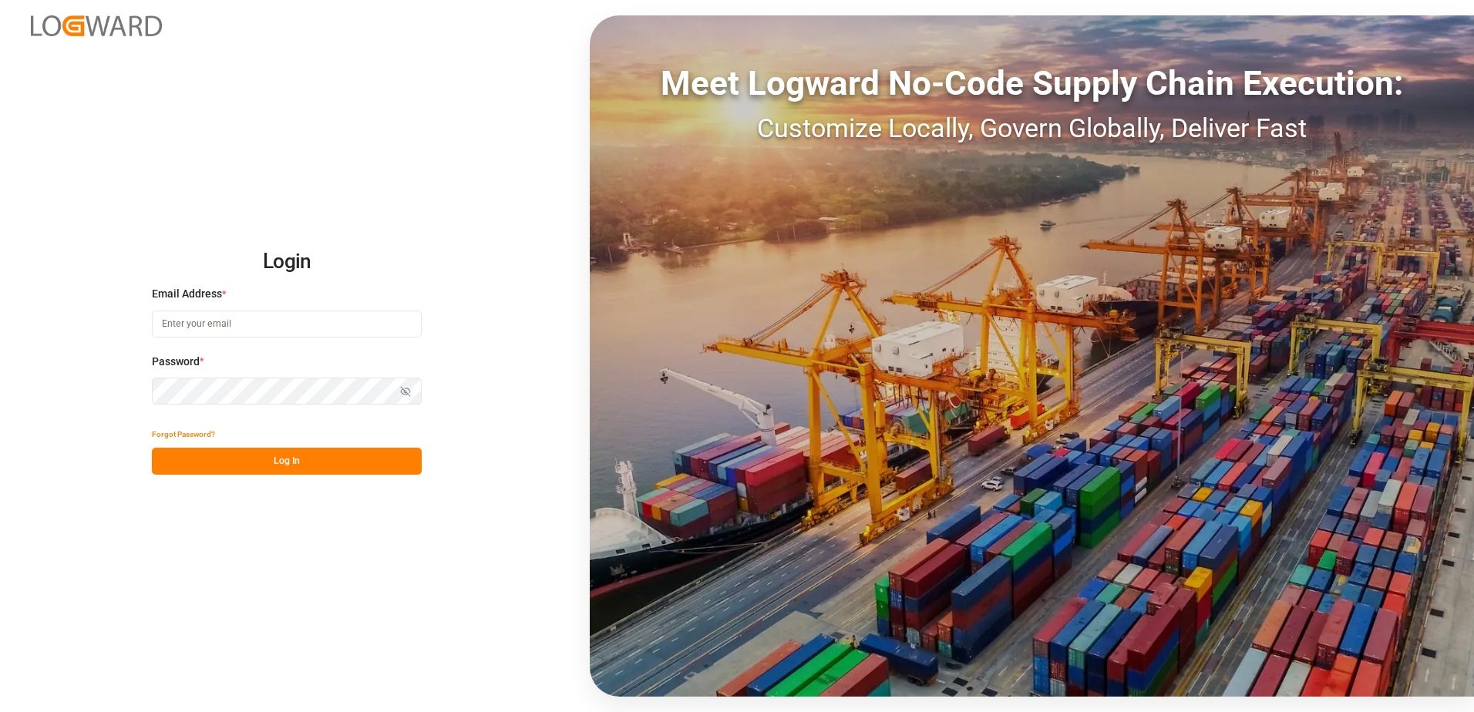  What do you see at coordinates (1031, 128) in the screenshot?
I see `div: Customize Locally, Govern Globally, Deliver Fast` at bounding box center [1031, 128].